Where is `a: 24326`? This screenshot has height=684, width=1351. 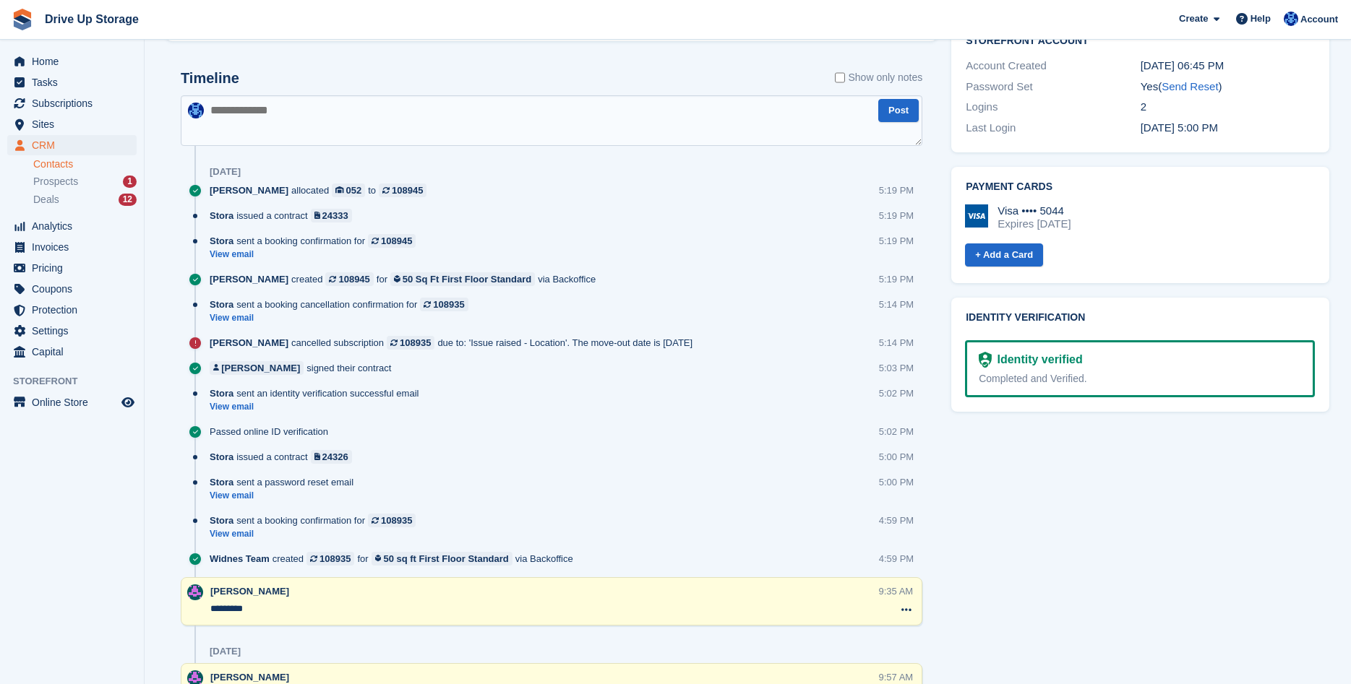 a: 24326 is located at coordinates (331, 457).